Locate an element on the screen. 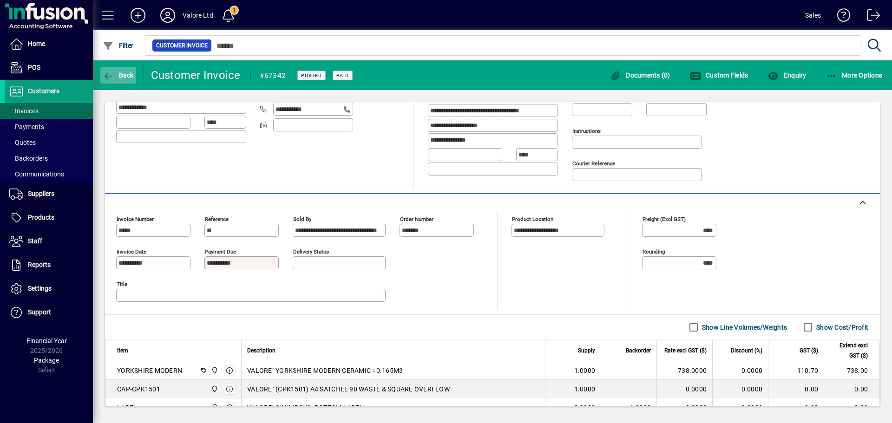 The height and width of the screenshot is (423, 892). a: Home is located at coordinates (49, 44).